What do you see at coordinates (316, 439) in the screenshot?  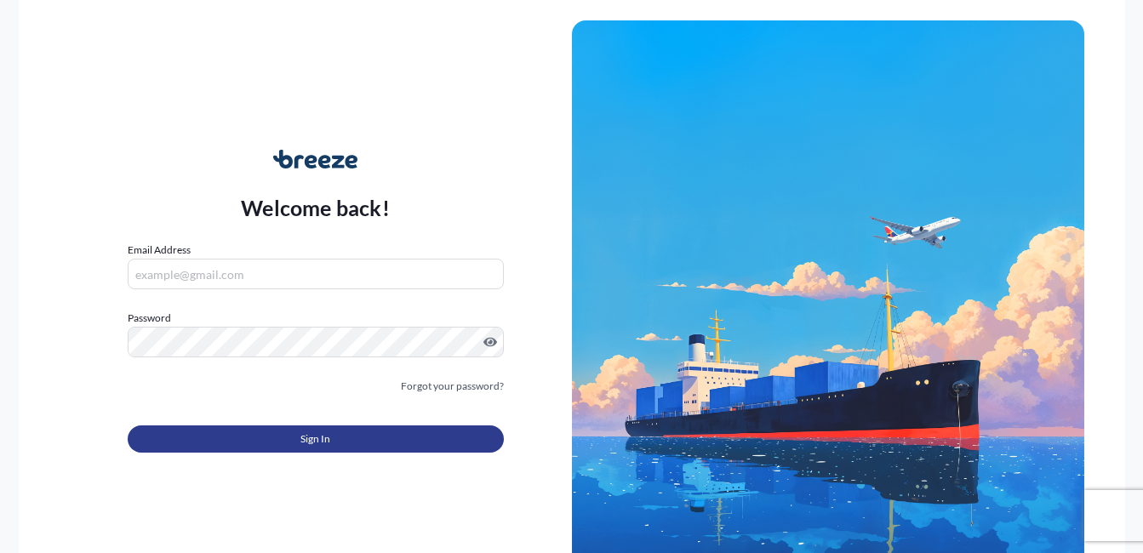 I see `button: Sign In` at bounding box center [316, 439].